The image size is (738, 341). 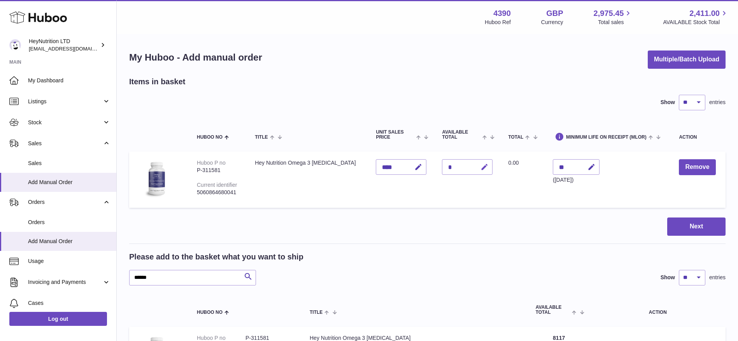 What do you see at coordinates (497, 22) in the screenshot?
I see `div: Huboo Ref` at bounding box center [497, 22].